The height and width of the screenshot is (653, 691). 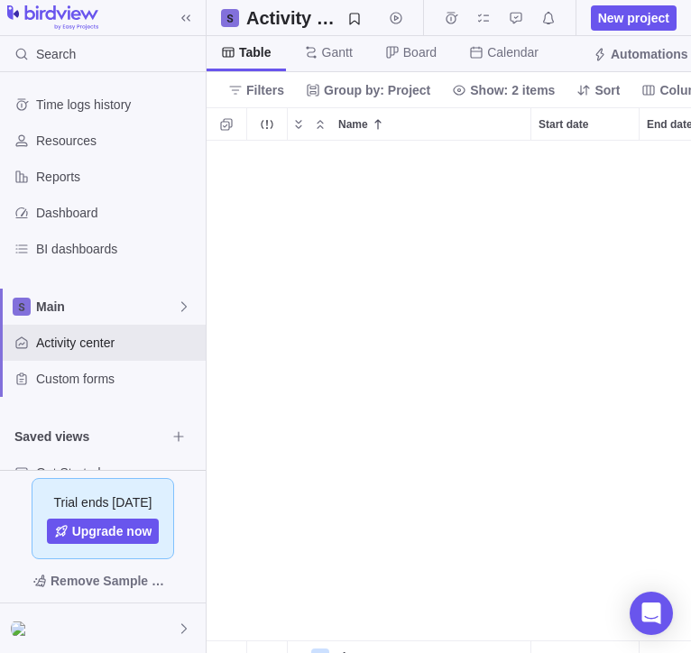 What do you see at coordinates (117, 177) in the screenshot?
I see `span: Reports` at bounding box center [117, 177].